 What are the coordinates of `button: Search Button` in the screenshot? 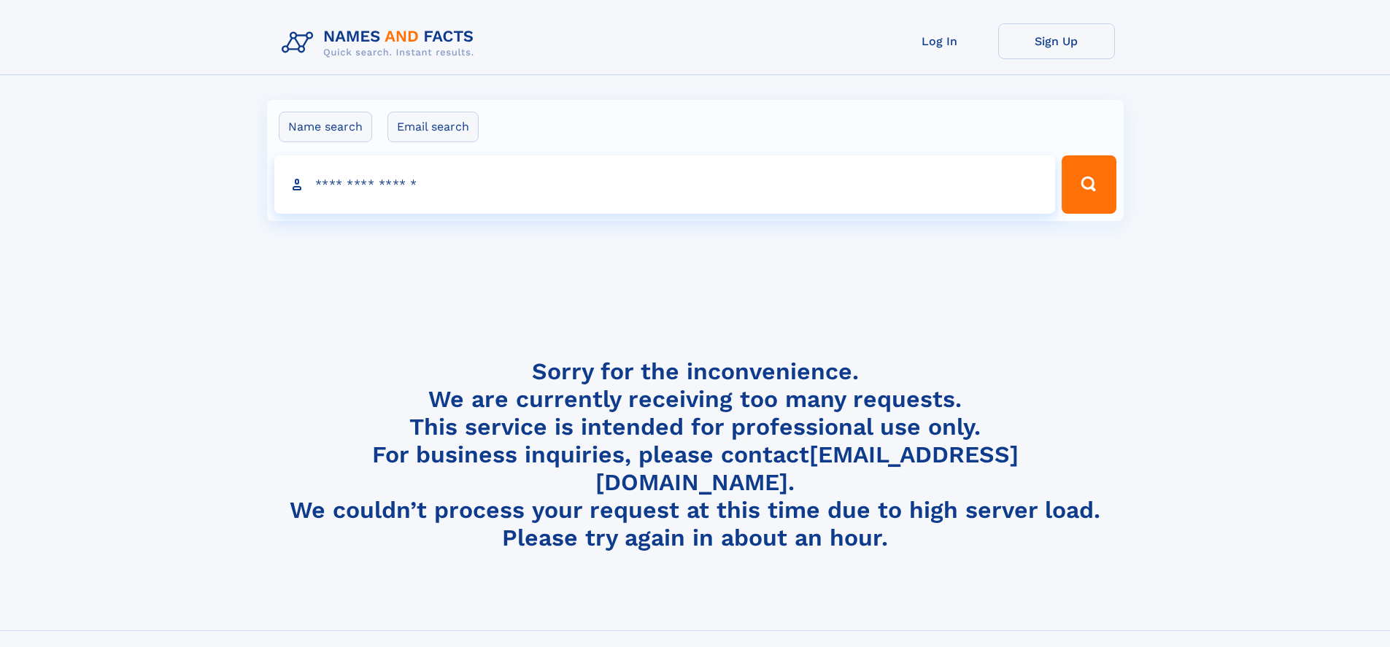 It's located at (1089, 185).